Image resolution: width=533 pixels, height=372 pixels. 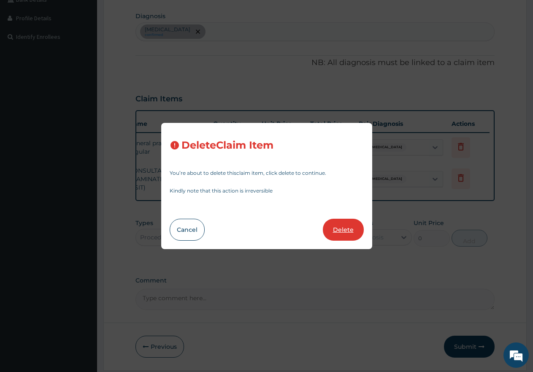 What do you see at coordinates (227, 145) in the screenshot?
I see `h3: Delete Claim Item` at bounding box center [227, 145].